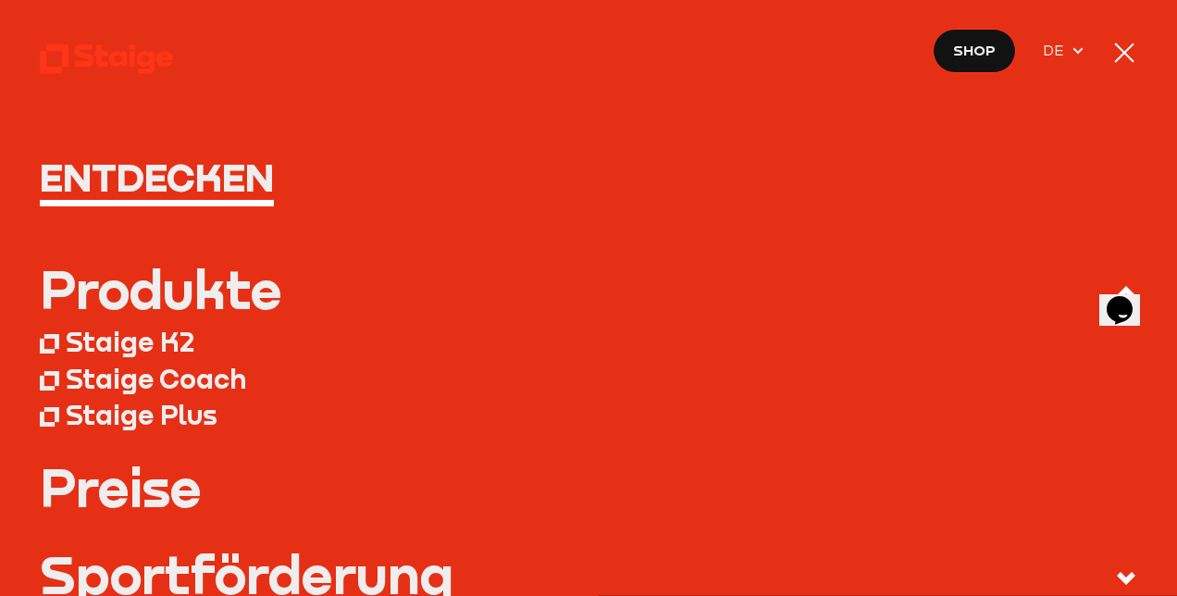 This screenshot has width=1177, height=596. What do you see at coordinates (142, 415) in the screenshot?
I see `div: Staige Plus` at bounding box center [142, 415].